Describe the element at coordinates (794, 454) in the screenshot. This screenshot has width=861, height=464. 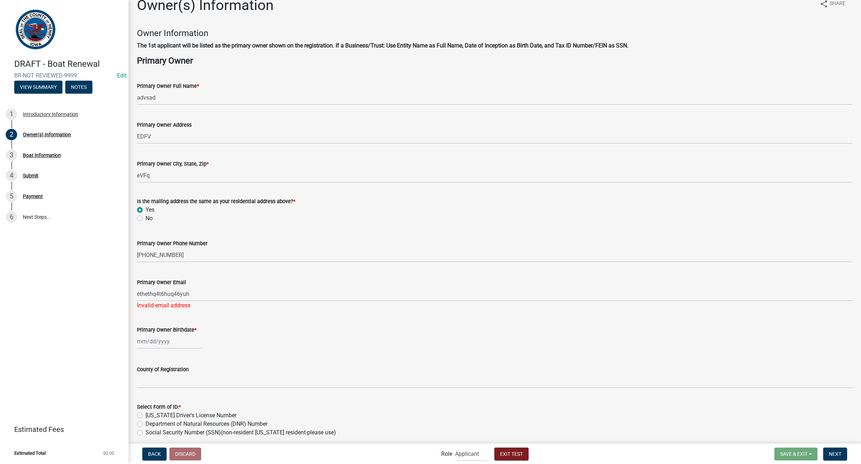
I see `span: Save & Exit` at that location.